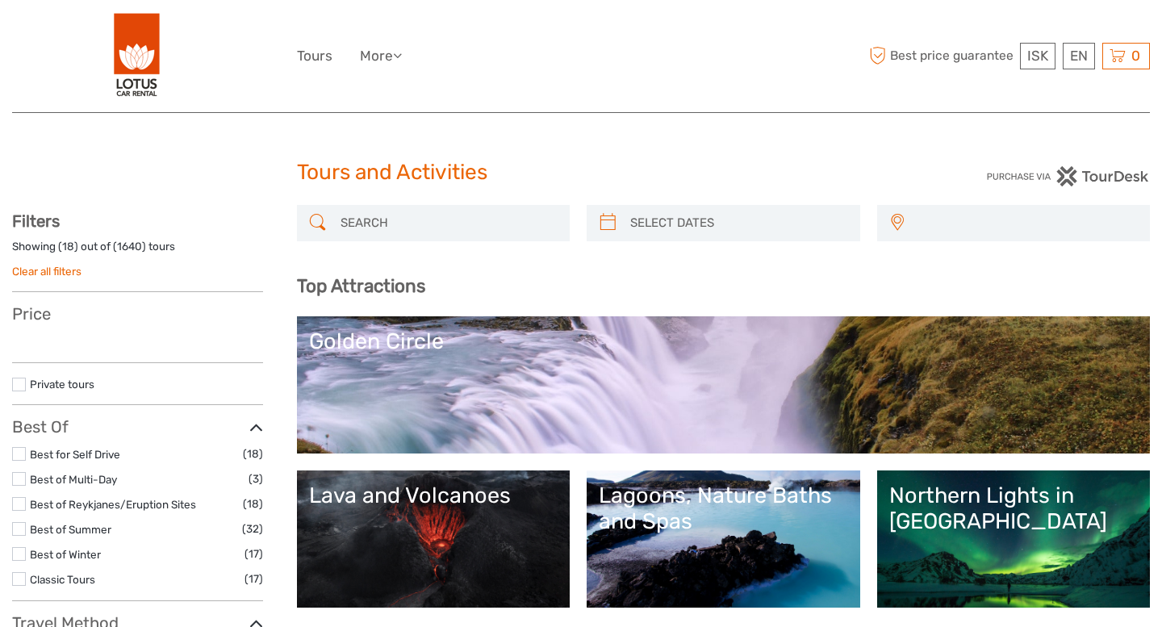  I want to click on label: 1640, so click(129, 246).